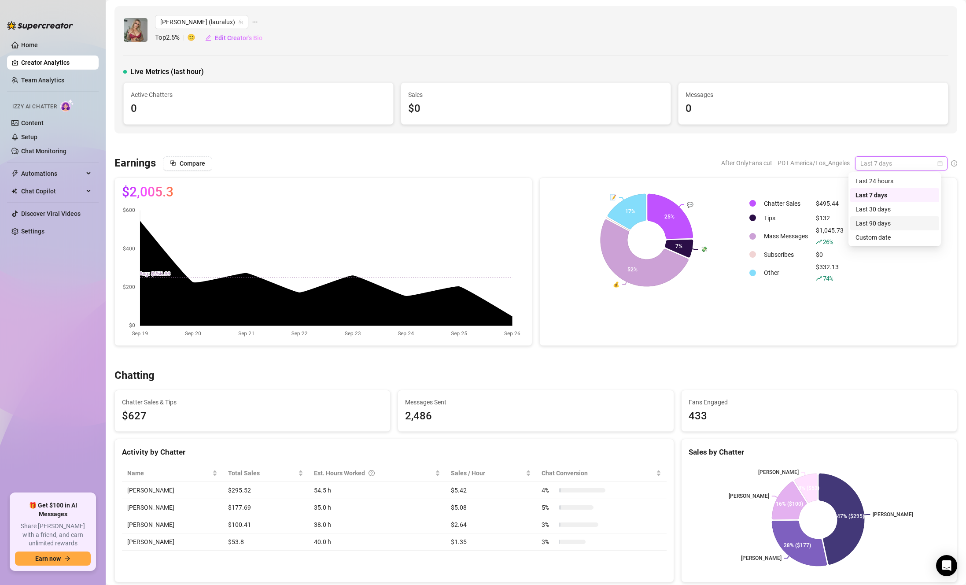 This screenshot has height=585, width=966. What do you see at coordinates (488, 473) in the screenshot?
I see `span: Sales / Hour` at bounding box center [488, 473].